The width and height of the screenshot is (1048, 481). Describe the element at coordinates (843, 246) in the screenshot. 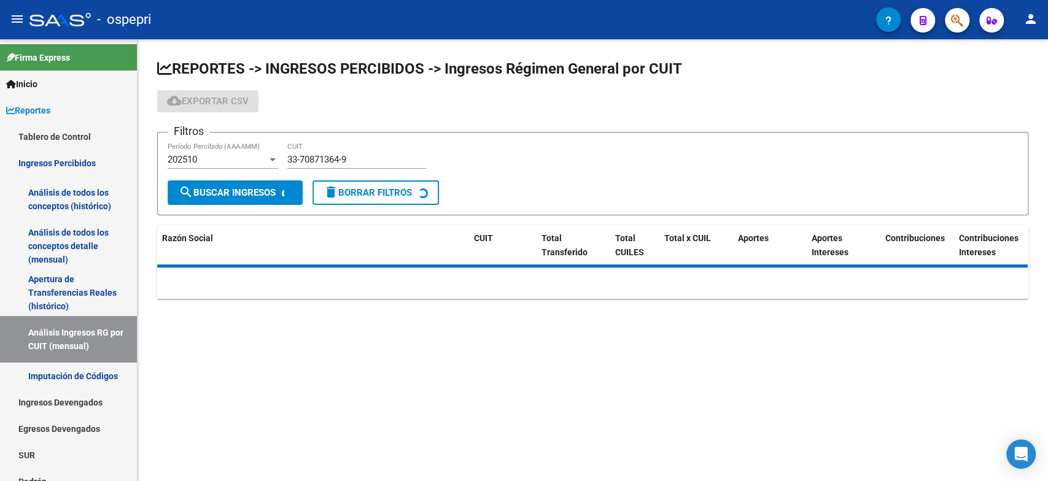

I see `datatable-header-cell: Aportes Intereses` at that location.